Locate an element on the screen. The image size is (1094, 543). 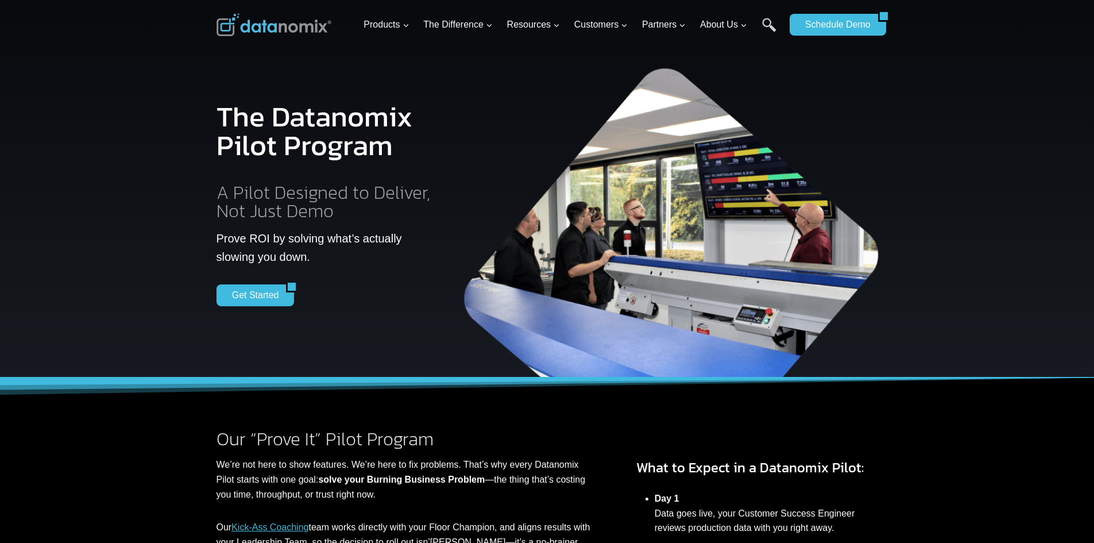
p: We’re not here to show features. We’re here to fix problems. That’s why every Datanomix Pilot sta... is located at coordinates (403, 479).